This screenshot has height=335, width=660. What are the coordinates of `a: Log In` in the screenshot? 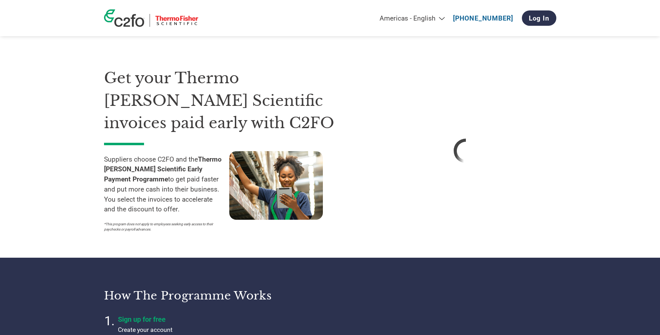 It's located at (539, 18).